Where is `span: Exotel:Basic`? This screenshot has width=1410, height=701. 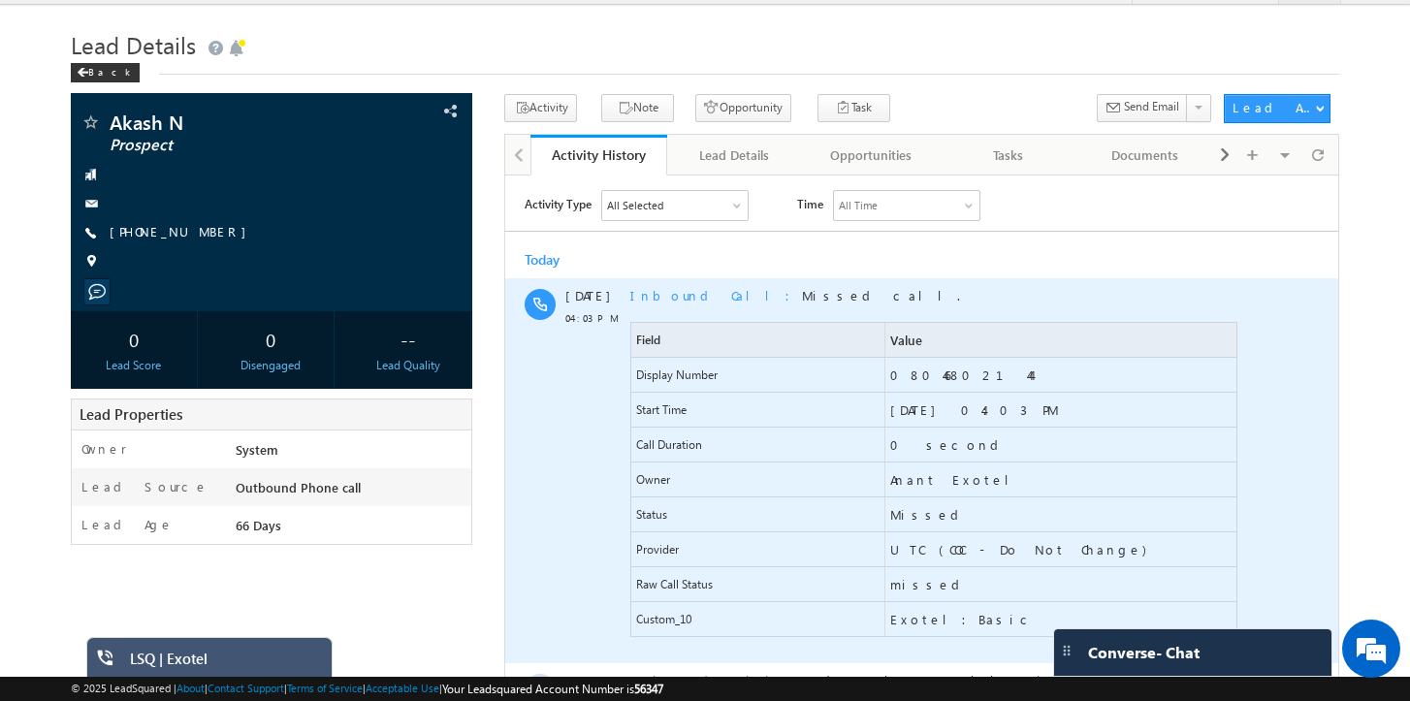
span: Exotel:Basic is located at coordinates (458, 444).